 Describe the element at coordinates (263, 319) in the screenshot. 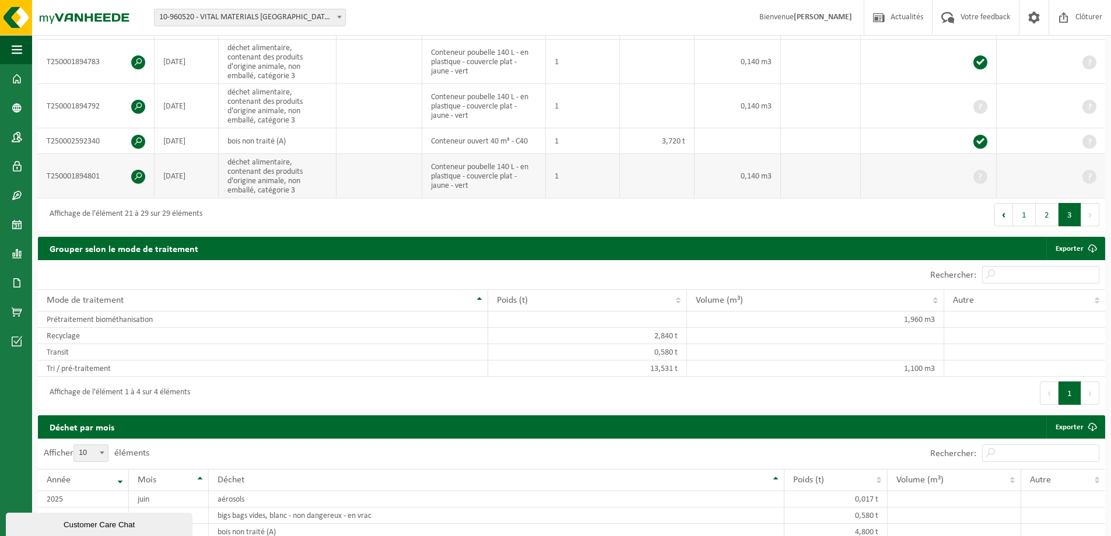

I see `td: Prétraitement biométhanisation` at that location.